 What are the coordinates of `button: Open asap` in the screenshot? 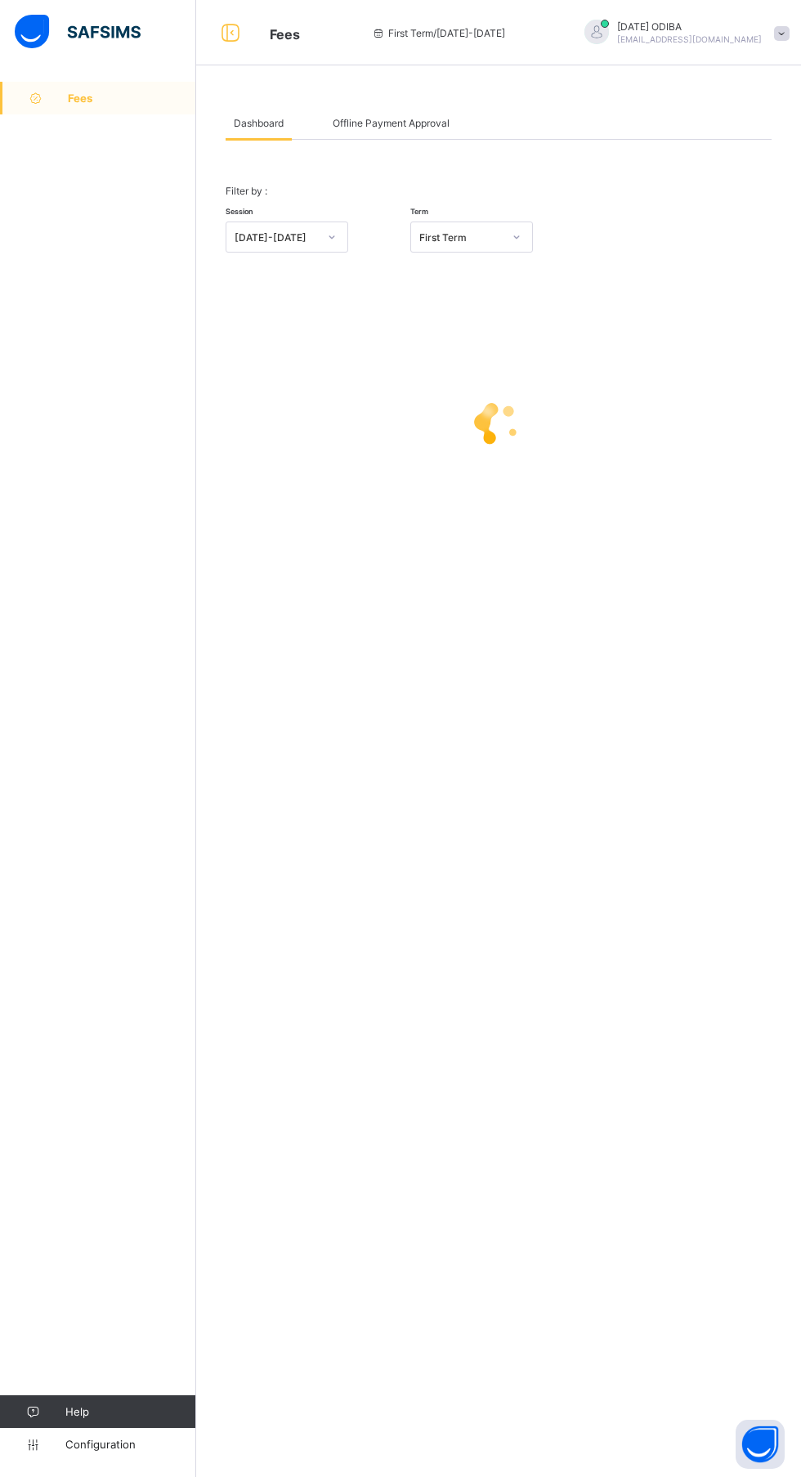 It's located at (760, 1444).